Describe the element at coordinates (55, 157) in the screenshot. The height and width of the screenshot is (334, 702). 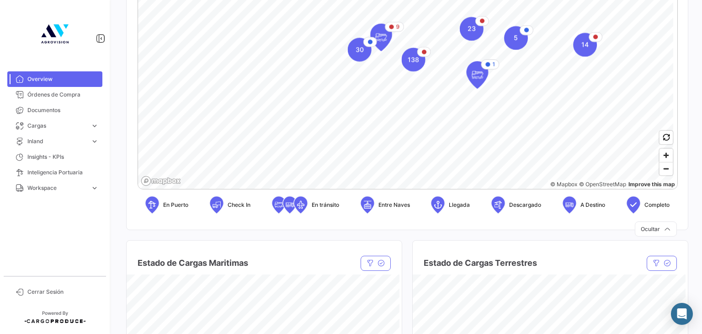
I see `a: Insights - KPIs` at that location.